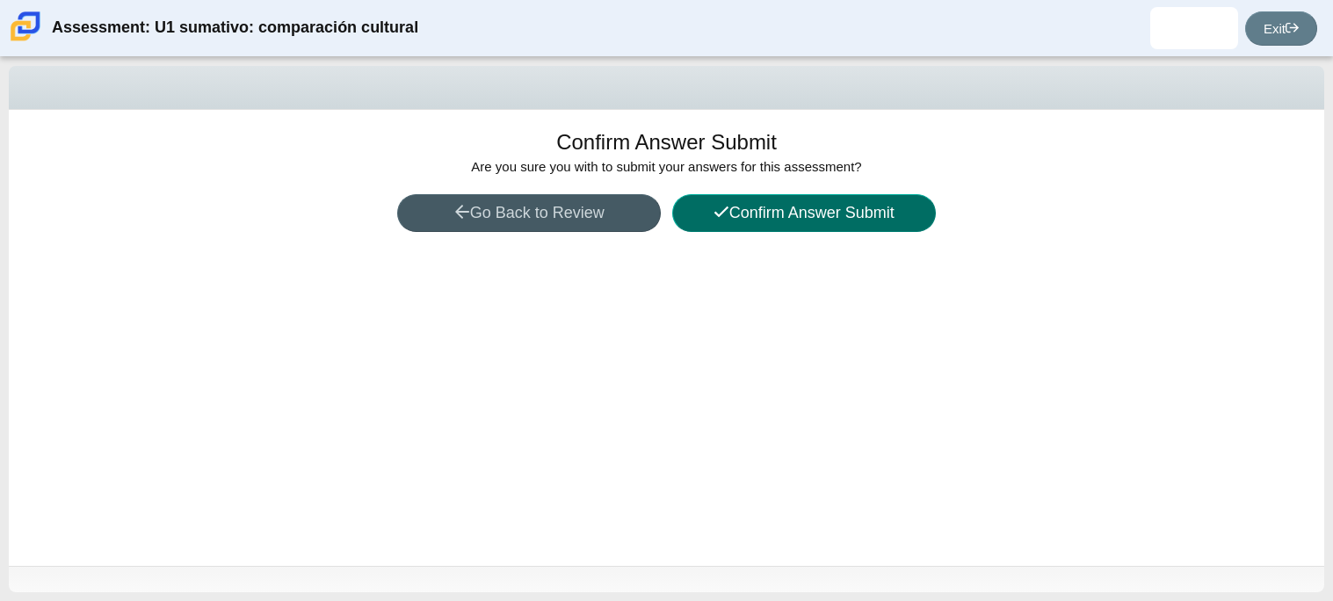  What do you see at coordinates (235, 28) in the screenshot?
I see `div: Assessment: U1 sumativo: comparación cultural` at bounding box center [235, 28].